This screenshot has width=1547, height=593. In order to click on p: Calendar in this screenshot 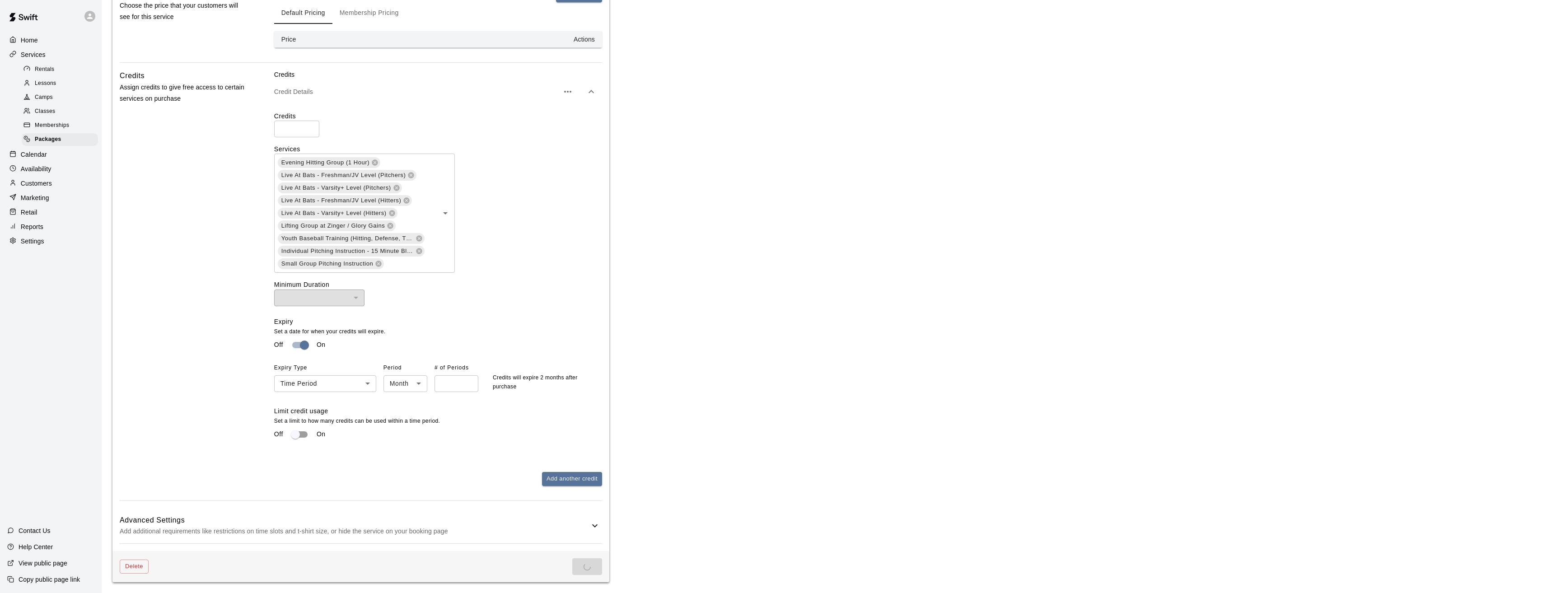, I will do `click(34, 154)`.